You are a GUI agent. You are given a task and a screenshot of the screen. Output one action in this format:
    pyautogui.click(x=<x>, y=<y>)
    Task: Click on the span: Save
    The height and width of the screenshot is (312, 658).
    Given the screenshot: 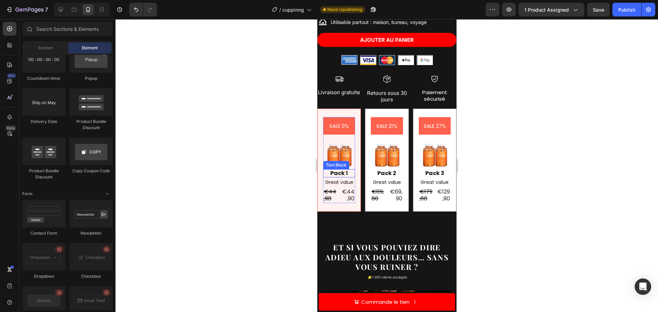 What is the action you would take?
    pyautogui.click(x=599, y=10)
    